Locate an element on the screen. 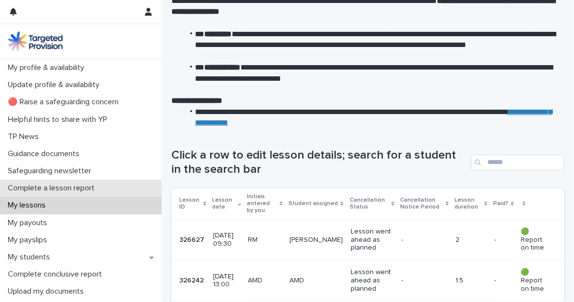 This screenshot has height=302, width=574. p: Safeguarding newsletter is located at coordinates (51, 171).